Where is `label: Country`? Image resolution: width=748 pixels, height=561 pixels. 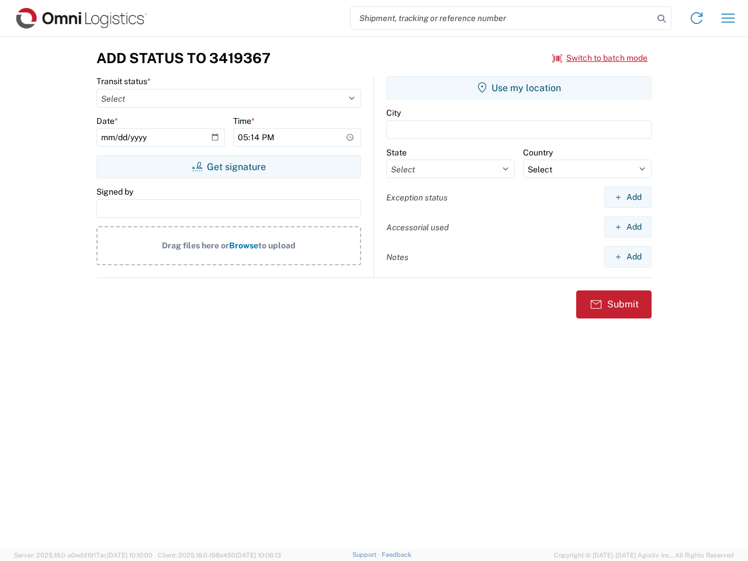 label: Country is located at coordinates (538, 153).